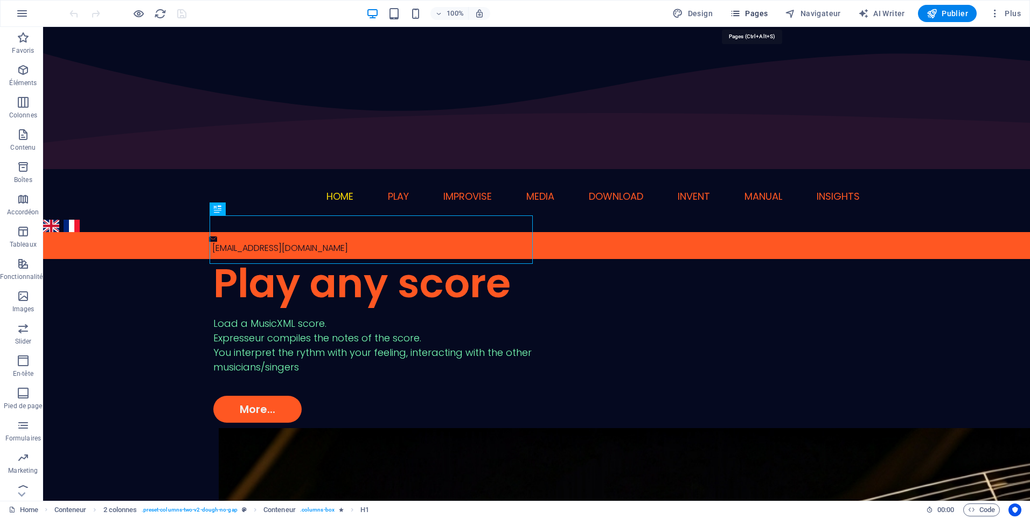  I want to click on i: Actualiser la page, so click(160, 13).